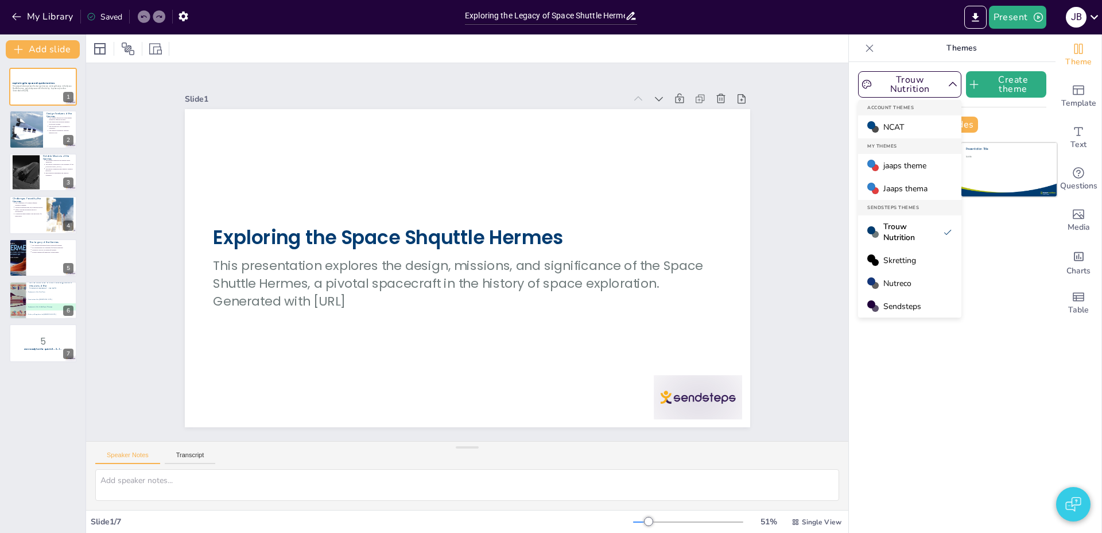 The width and height of the screenshot is (1102, 533). Describe the element at coordinates (29, 215) in the screenshot. I see `p: Continuous improvement was necessary for innovation.` at that location.